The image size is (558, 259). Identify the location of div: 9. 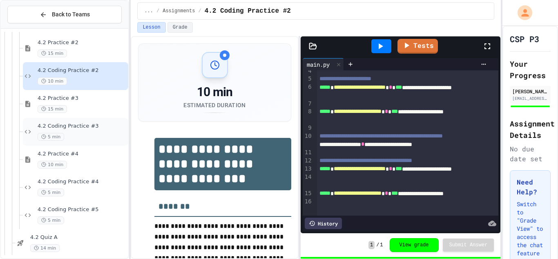
(308, 128).